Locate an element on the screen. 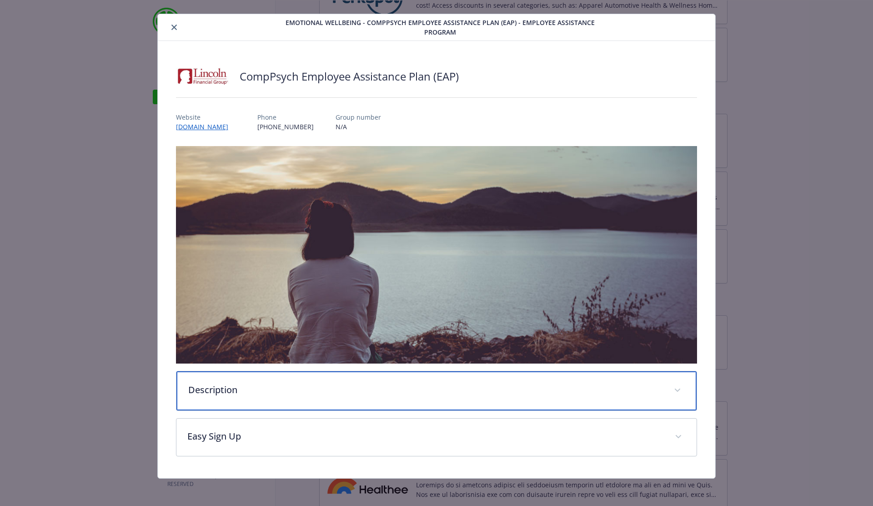 The height and width of the screenshot is (506, 873). p: N/A is located at coordinates (358, 126).